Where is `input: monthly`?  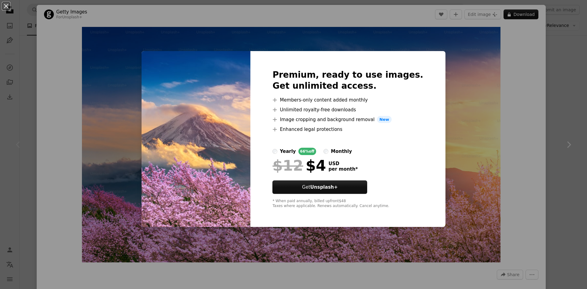
input: monthly is located at coordinates (326, 151).